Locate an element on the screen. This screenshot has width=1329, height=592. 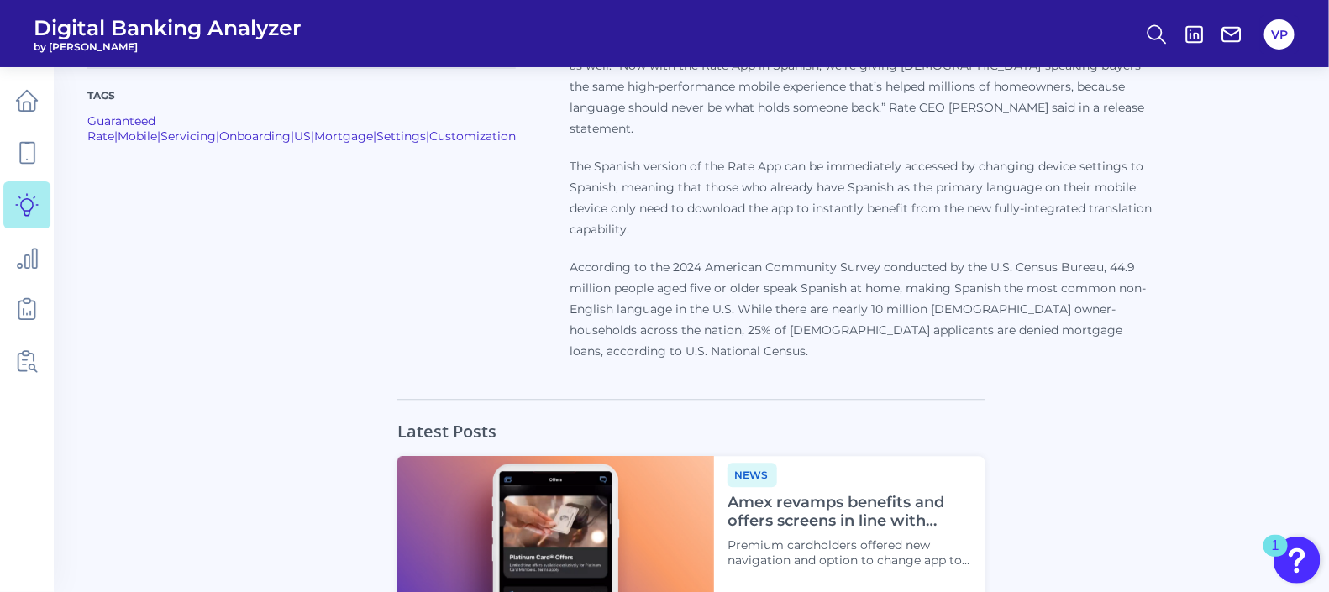
a: Guaranteed Rate is located at coordinates (121, 129).